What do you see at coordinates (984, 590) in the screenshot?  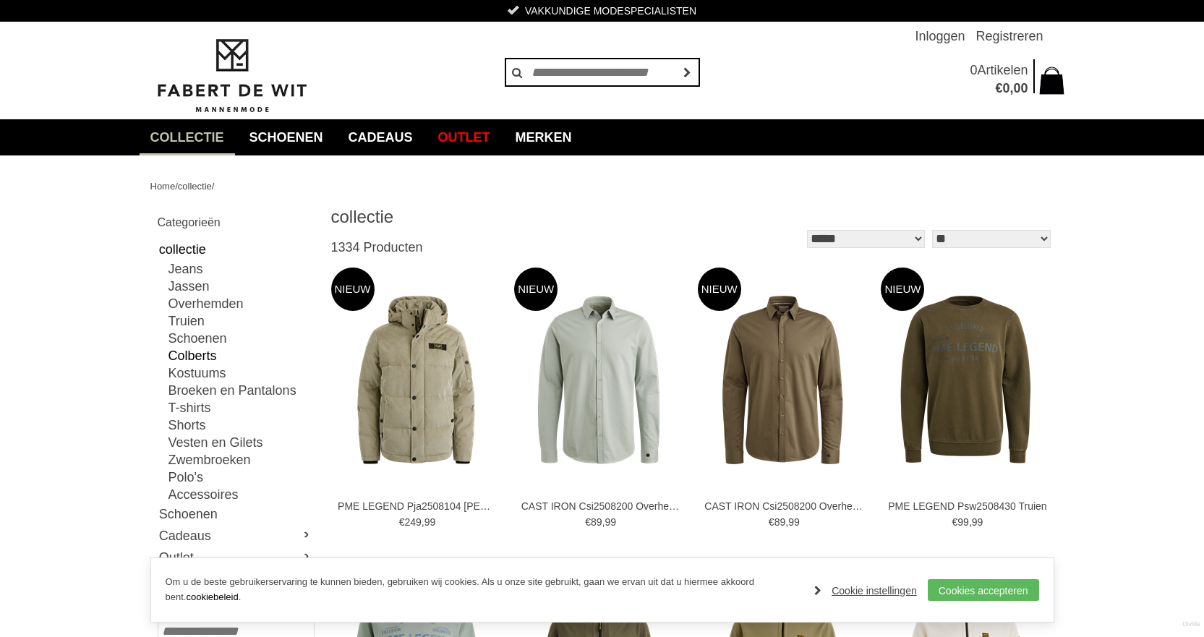 I see `a: Cookies accepteren` at bounding box center [984, 590].